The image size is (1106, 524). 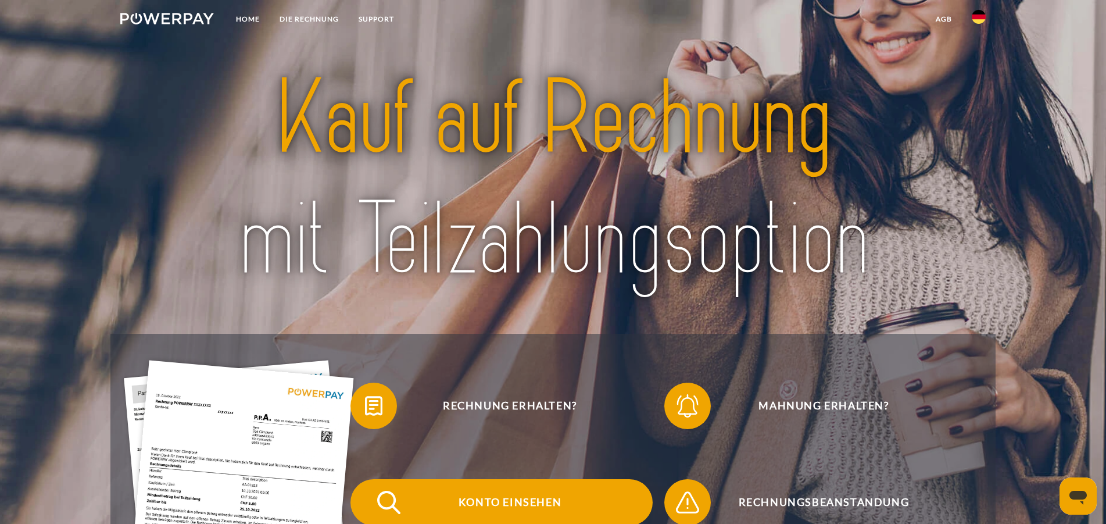 I want to click on span: Mahnung erhalten?, so click(x=824, y=406).